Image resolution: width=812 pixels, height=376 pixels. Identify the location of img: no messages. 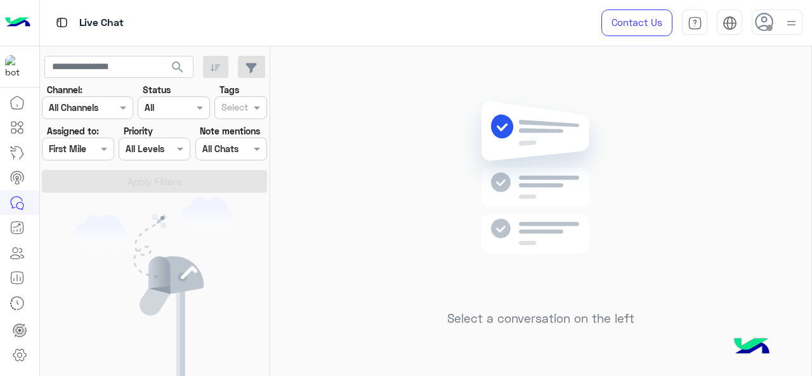
(540, 197).